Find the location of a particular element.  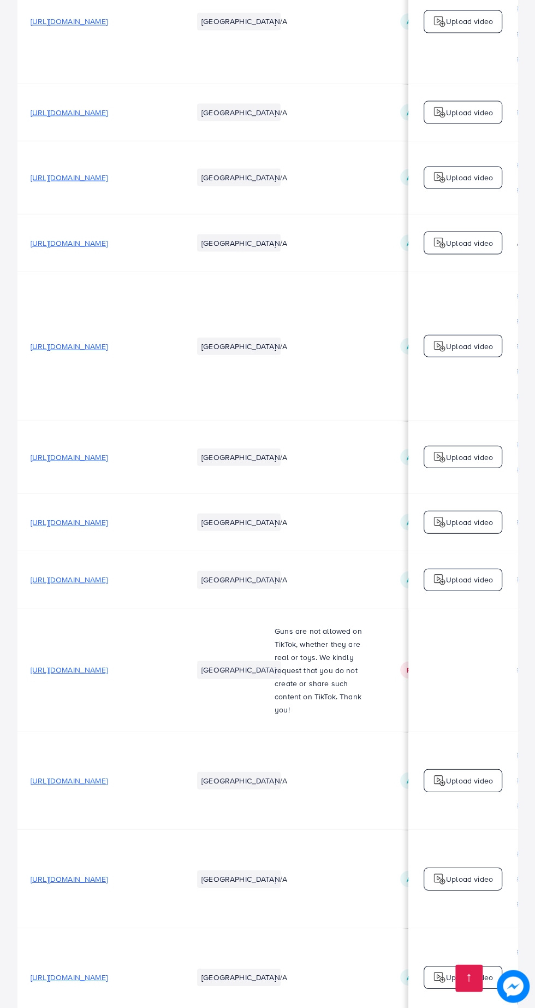

img: image is located at coordinates (514, 986).